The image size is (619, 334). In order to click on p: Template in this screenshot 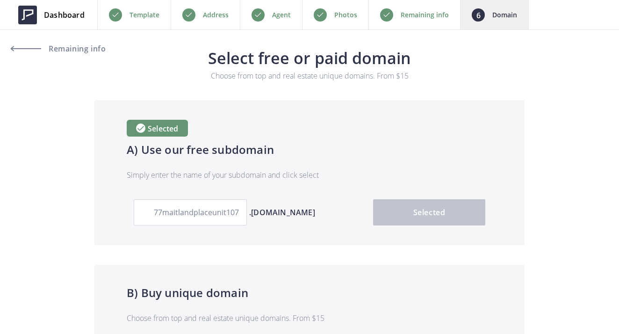, I will do `click(144, 15)`.